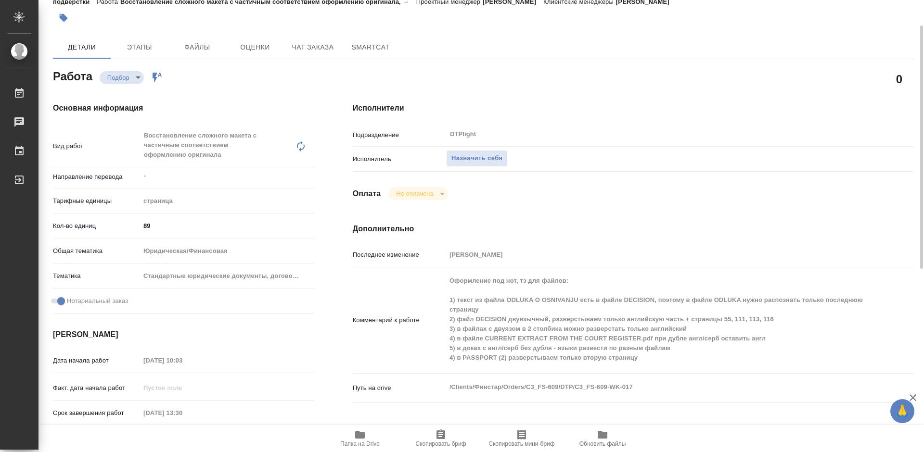 This screenshot has height=452, width=924. Describe the element at coordinates (656, 387) in the screenshot. I see `textarea: /Clients/Финстар/Orders/C3_FS-609/DTP/C3_FS-609-WK-017` at that location.